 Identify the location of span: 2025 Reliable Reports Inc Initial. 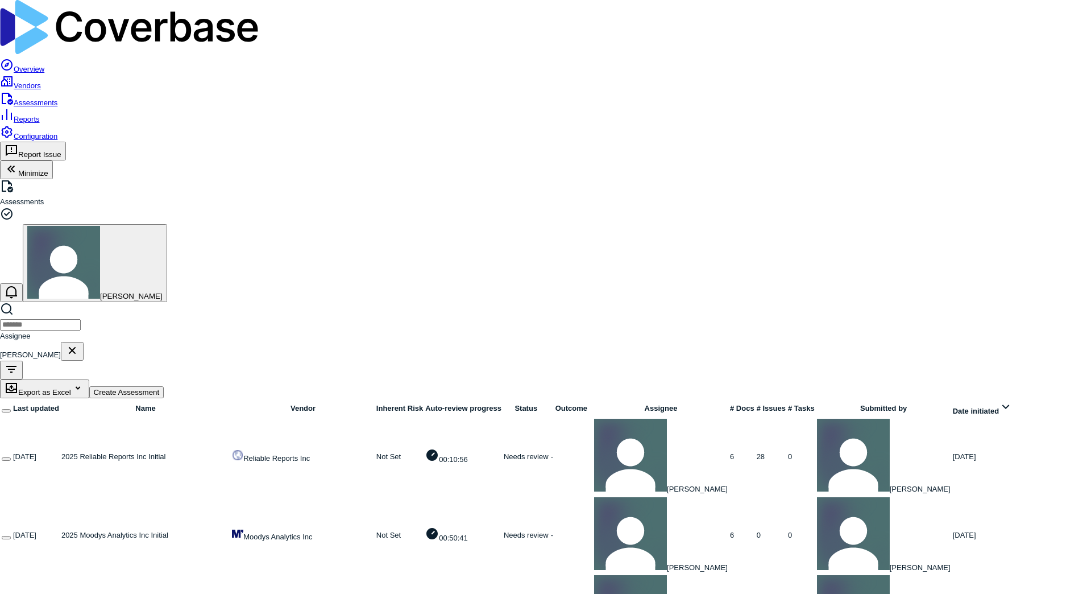
(114, 456).